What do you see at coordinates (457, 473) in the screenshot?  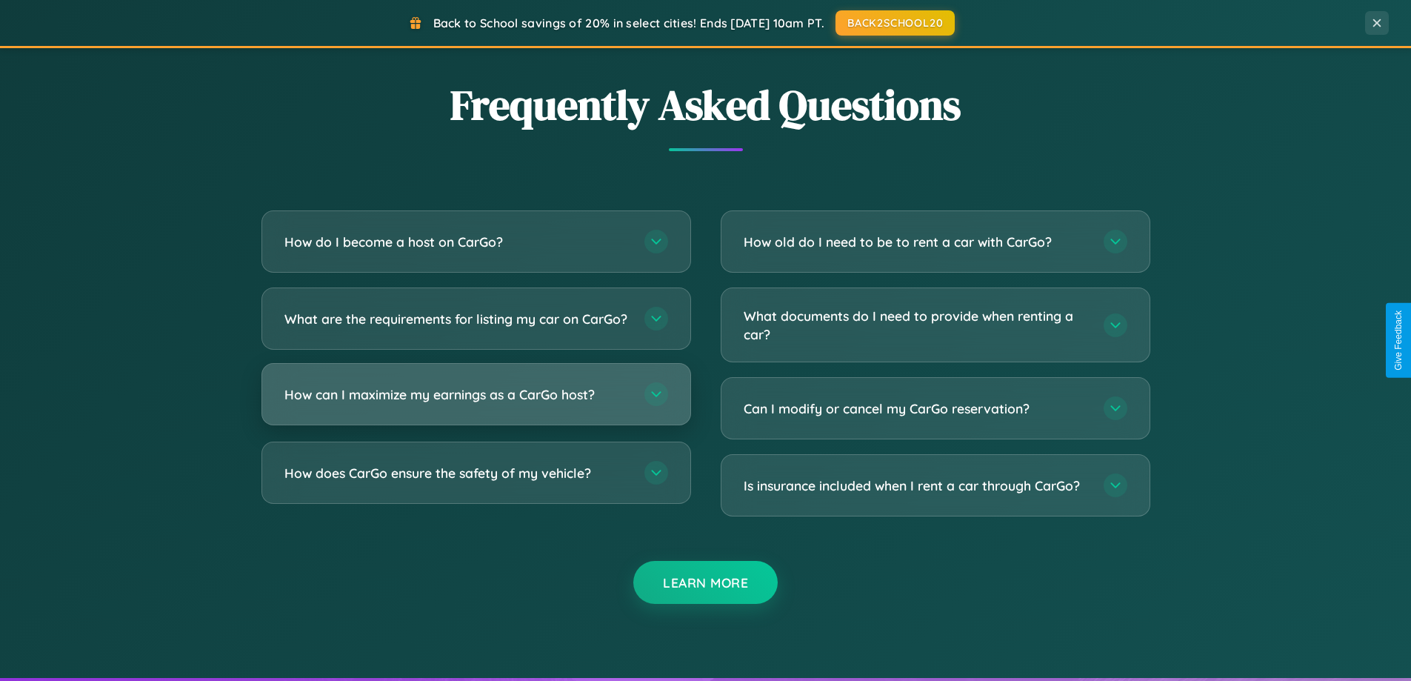 I see `h3: How does CarGo ensure the safety of my vehicle?` at bounding box center [457, 473].